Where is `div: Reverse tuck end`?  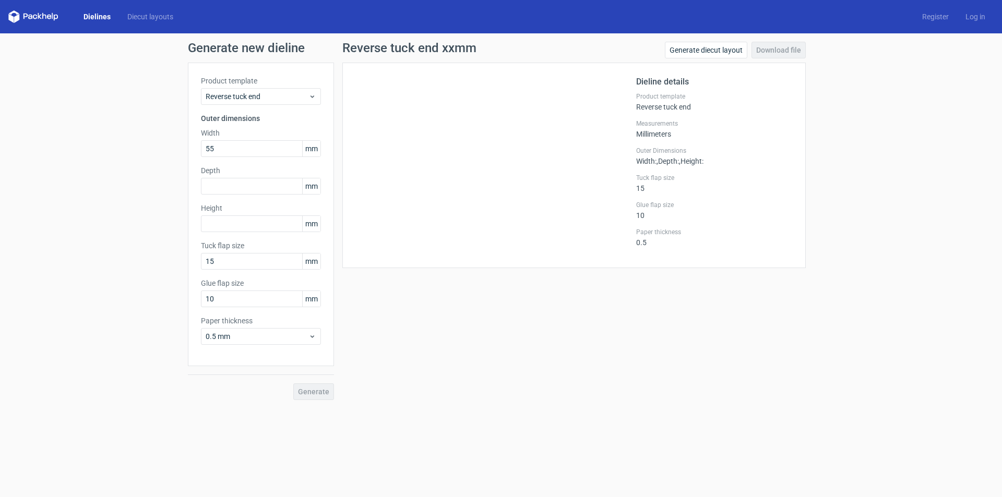 div: Reverse tuck end is located at coordinates (715, 102).